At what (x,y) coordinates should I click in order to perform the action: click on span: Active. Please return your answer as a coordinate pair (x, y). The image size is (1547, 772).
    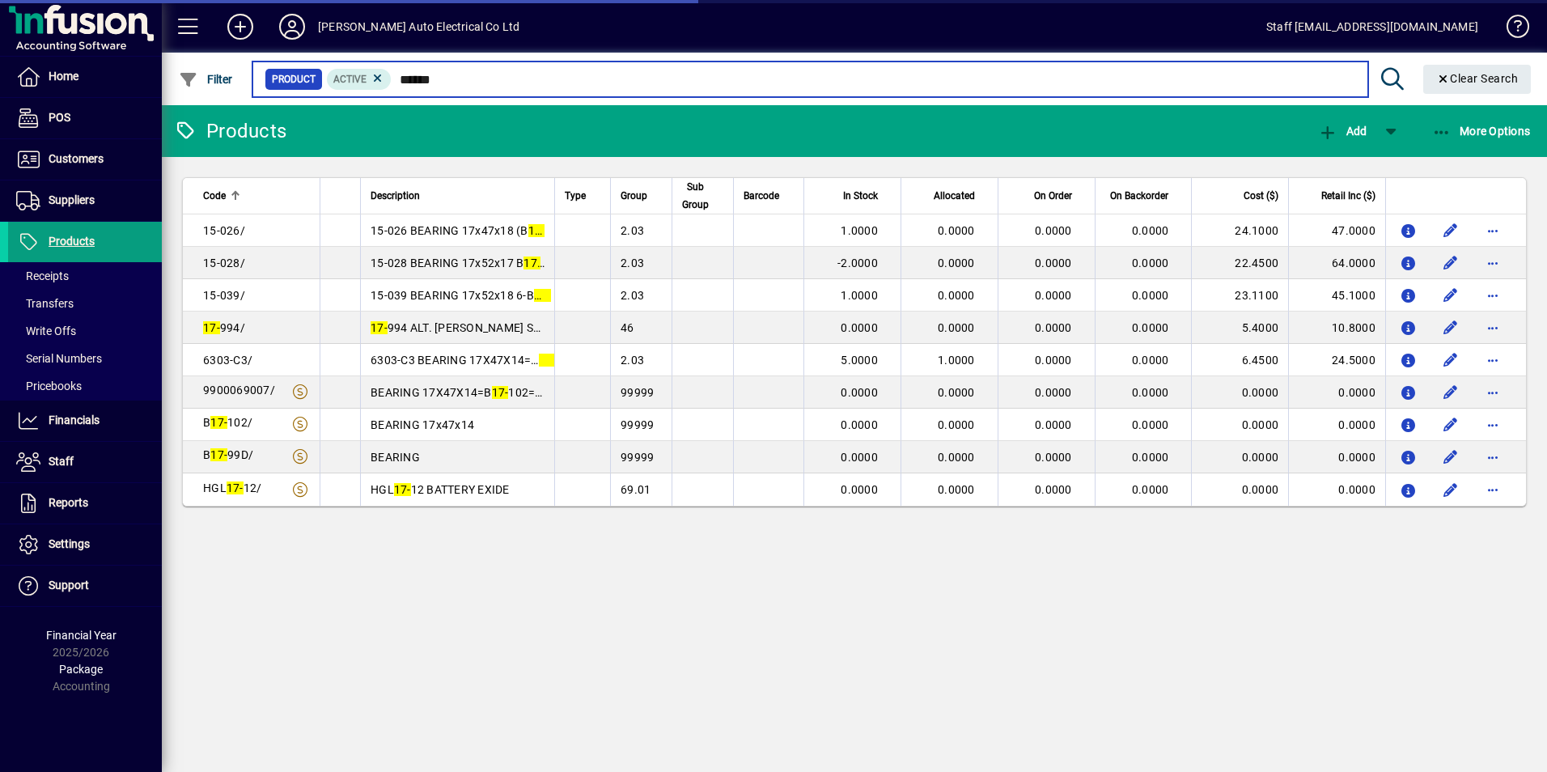
    Looking at the image, I should click on (350, 79).